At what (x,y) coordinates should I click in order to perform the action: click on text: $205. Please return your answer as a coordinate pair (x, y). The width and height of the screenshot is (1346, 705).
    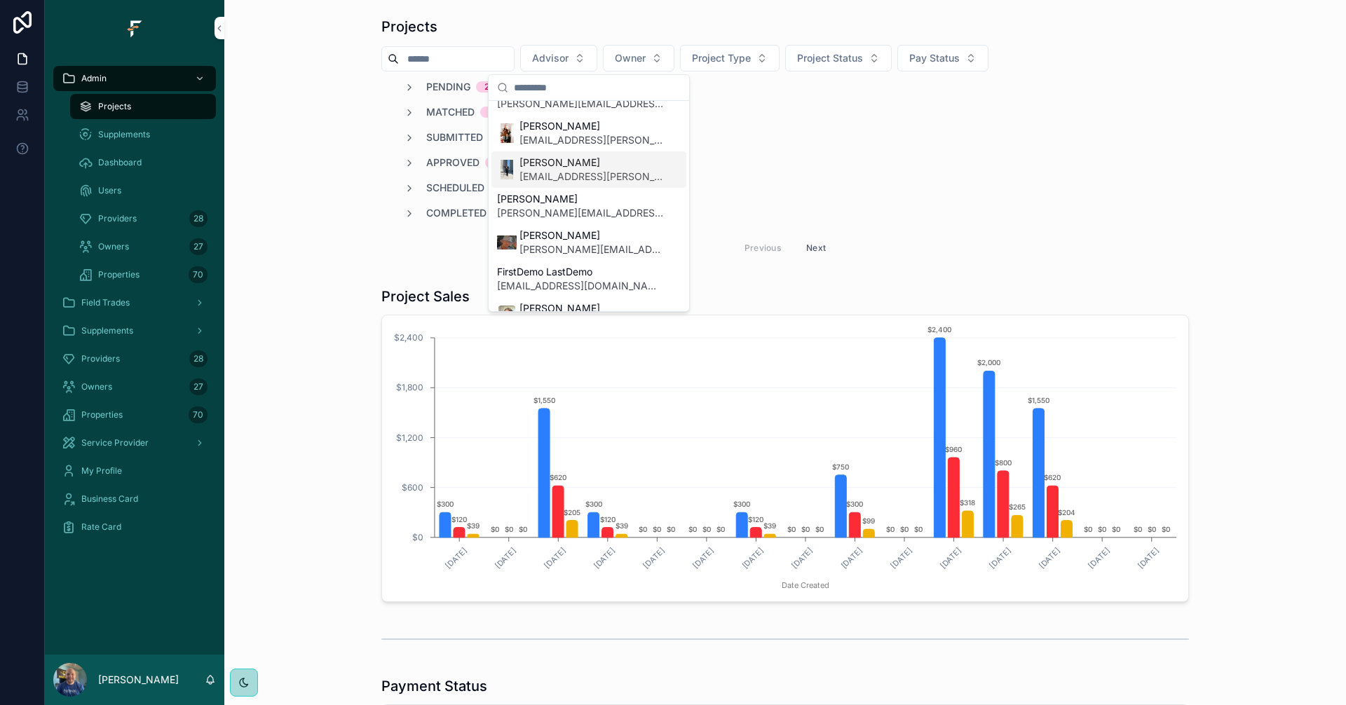
    Looking at the image, I should click on (572, 513).